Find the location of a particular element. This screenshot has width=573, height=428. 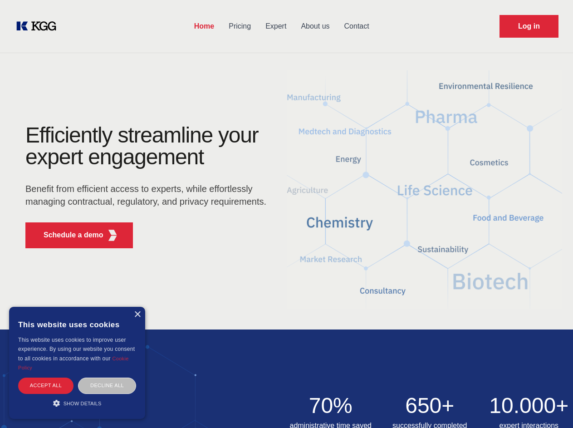

p: Benefit from efficient access to experts, while effortlessly managing contractual, regulatory, an... is located at coordinates (149, 195).